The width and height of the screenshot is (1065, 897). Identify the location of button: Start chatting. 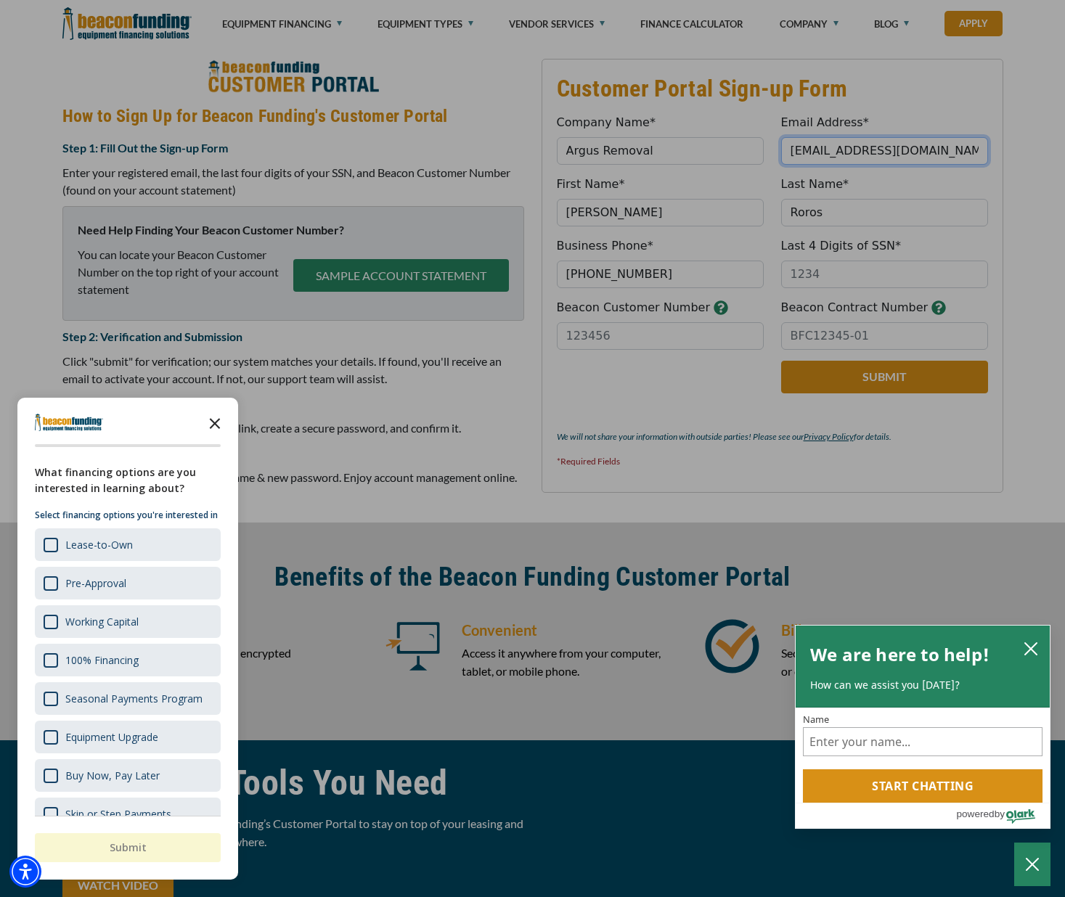
(923, 786).